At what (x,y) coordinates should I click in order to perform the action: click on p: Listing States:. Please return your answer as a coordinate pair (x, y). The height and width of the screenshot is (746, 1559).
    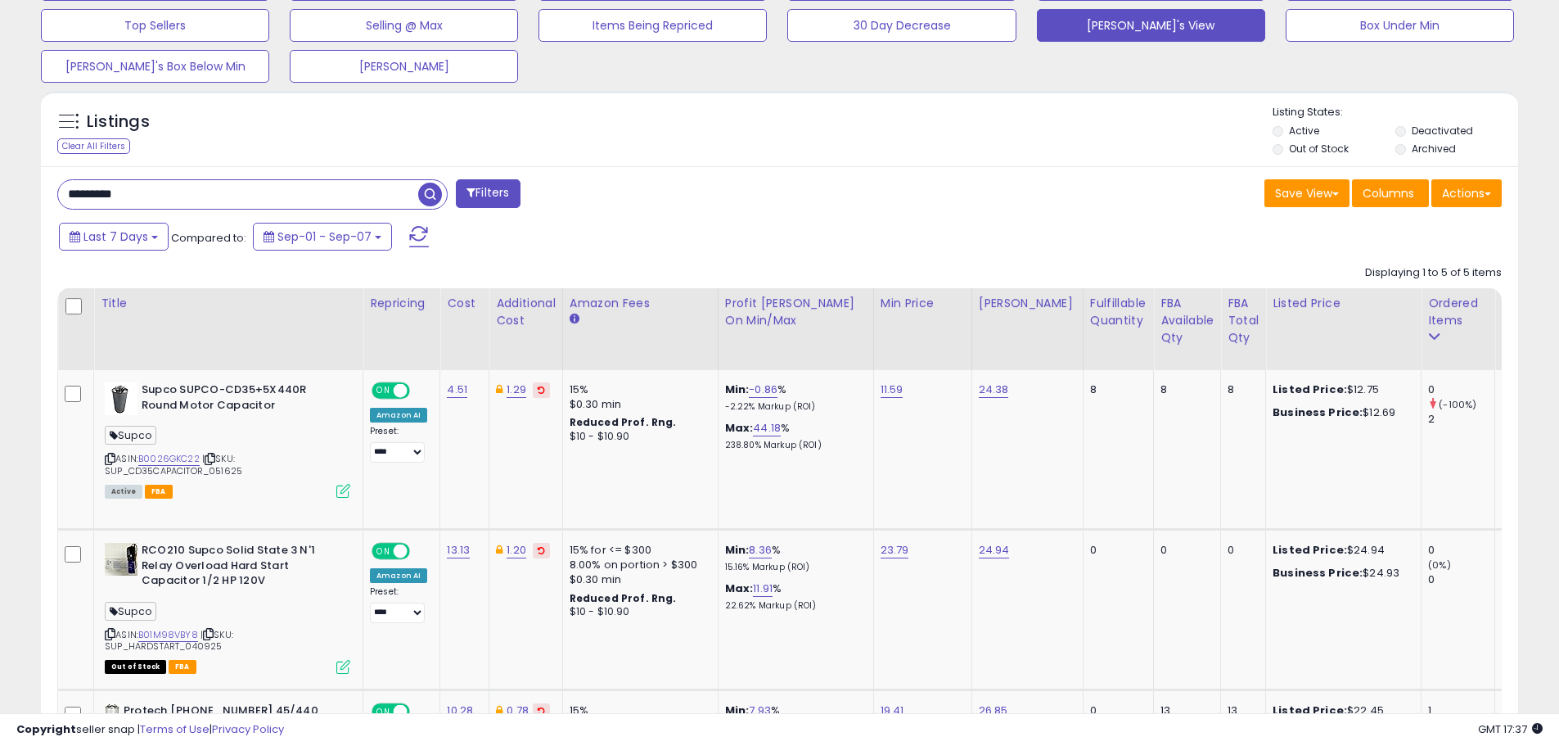
    Looking at the image, I should click on (1396, 112).